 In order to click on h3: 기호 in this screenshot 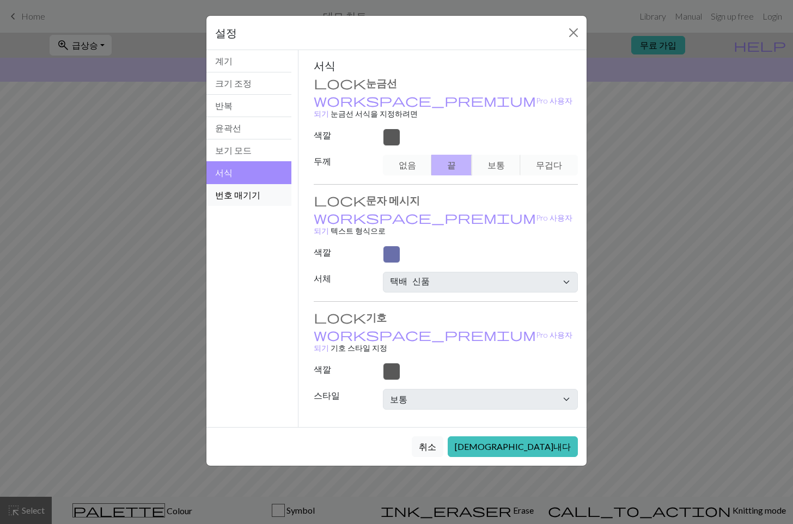, I will do `click(446, 317)`.